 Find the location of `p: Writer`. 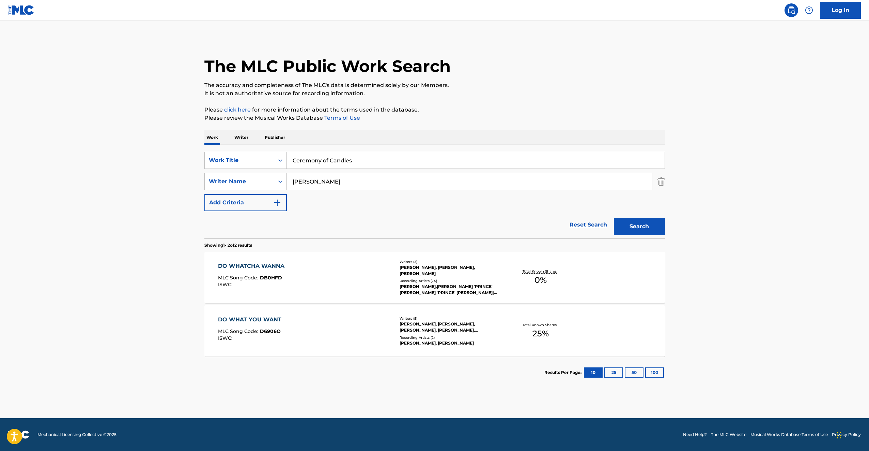

p: Writer is located at coordinates (241, 137).